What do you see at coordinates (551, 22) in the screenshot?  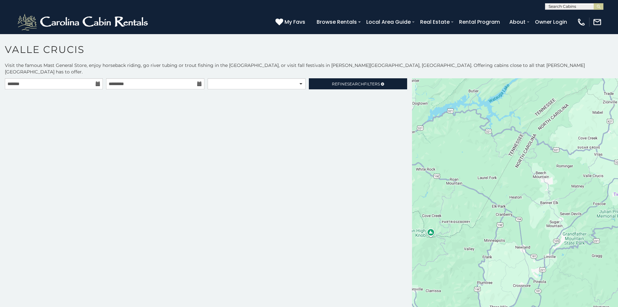 I see `a: Owner Login` at bounding box center [551, 22].